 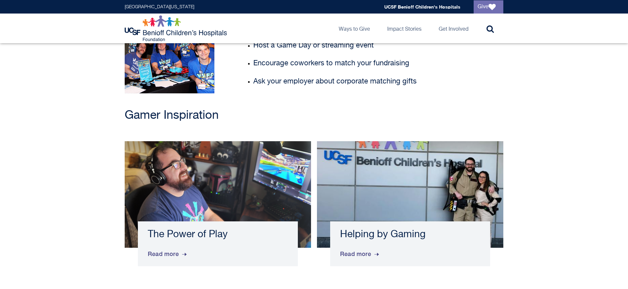 What do you see at coordinates (218, 204) in the screenshot?
I see `a: The Power of Play Read more` at bounding box center [218, 204].